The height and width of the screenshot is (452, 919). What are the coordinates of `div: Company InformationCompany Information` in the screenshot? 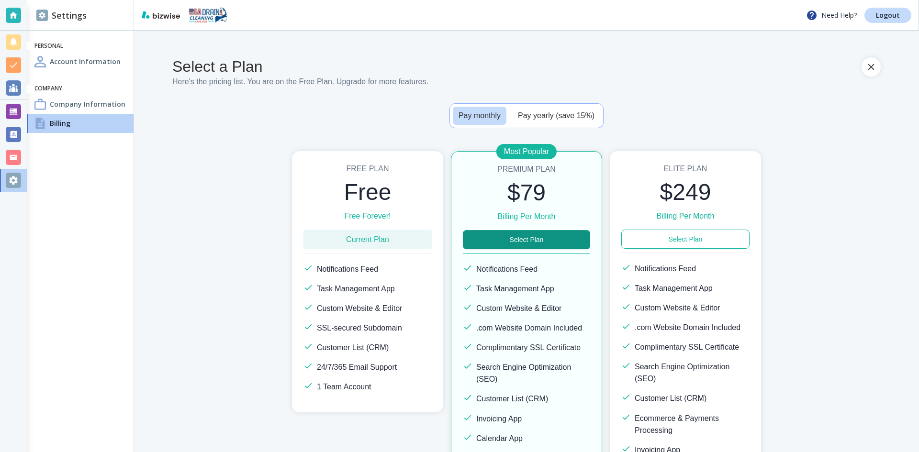 It's located at (80, 104).